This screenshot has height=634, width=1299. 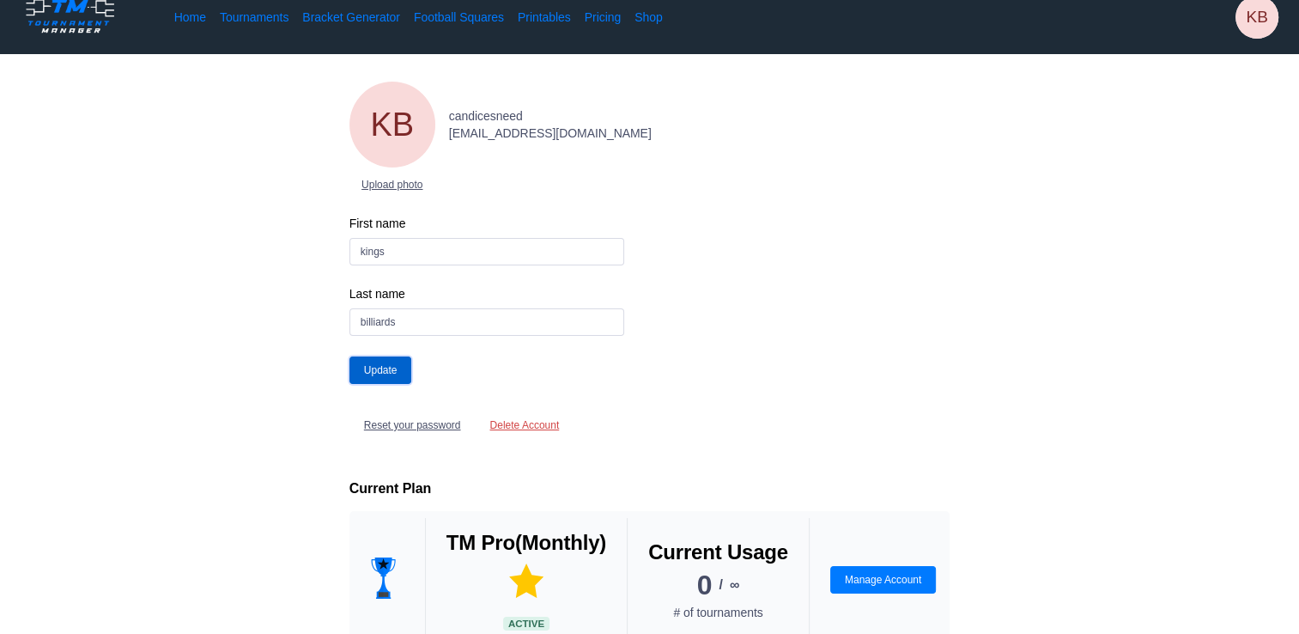 What do you see at coordinates (545, 17) in the screenshot?
I see `a: Printables` at bounding box center [545, 17].